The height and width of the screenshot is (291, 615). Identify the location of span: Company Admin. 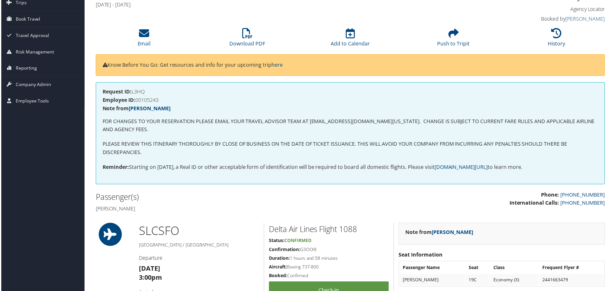
(32, 85).